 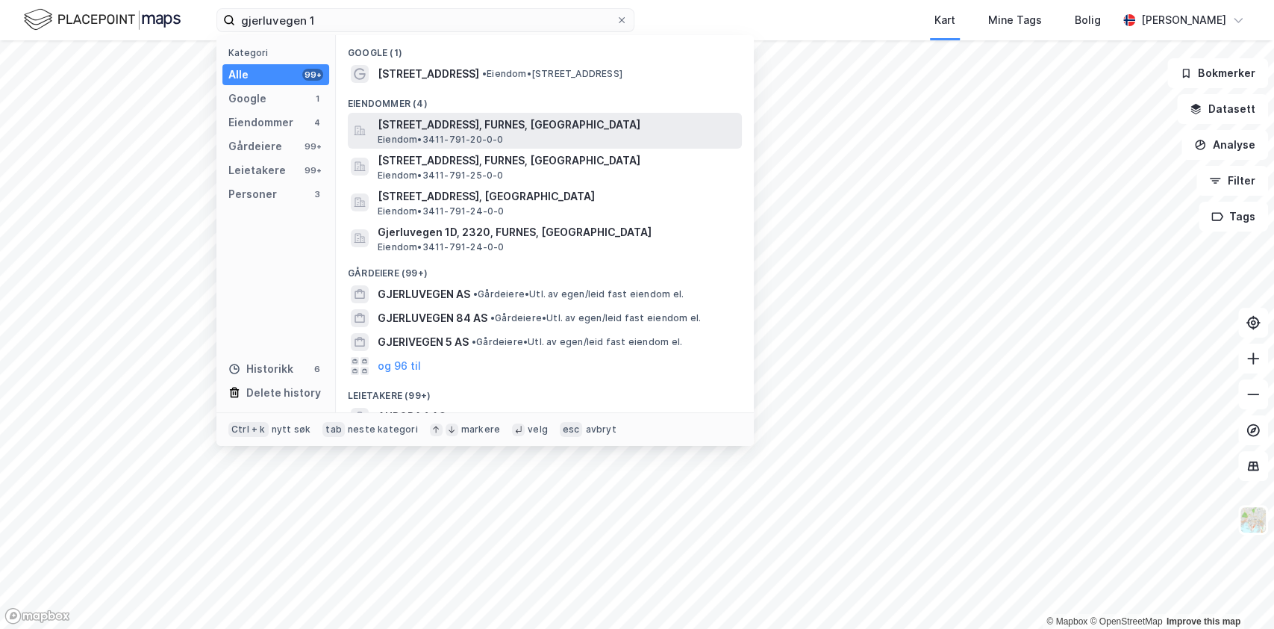 I want to click on div: nytt søk, so click(x=291, y=429).